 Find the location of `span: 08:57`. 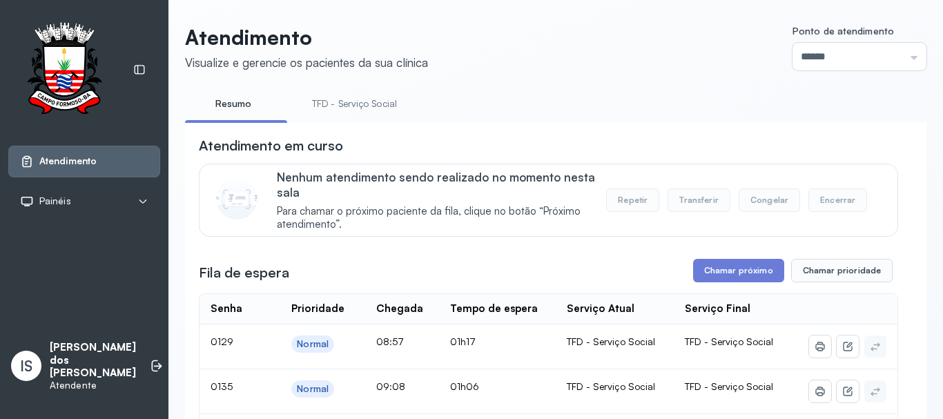

span: 08:57 is located at coordinates (390, 341).